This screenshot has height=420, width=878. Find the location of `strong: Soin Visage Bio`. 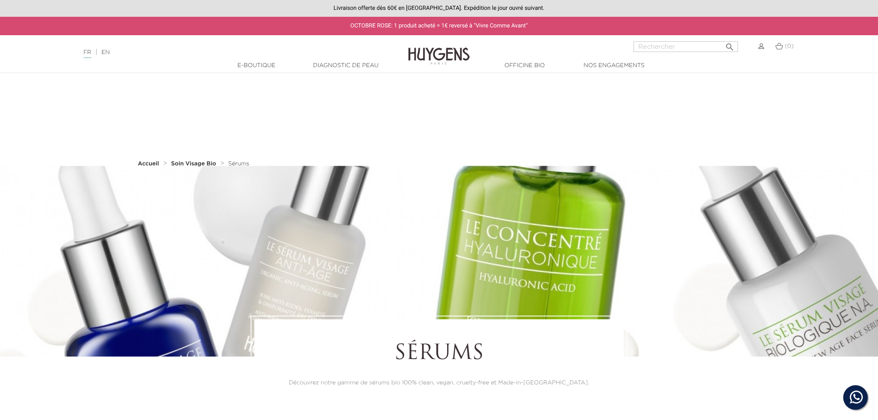

strong: Soin Visage Bio is located at coordinates (194, 164).